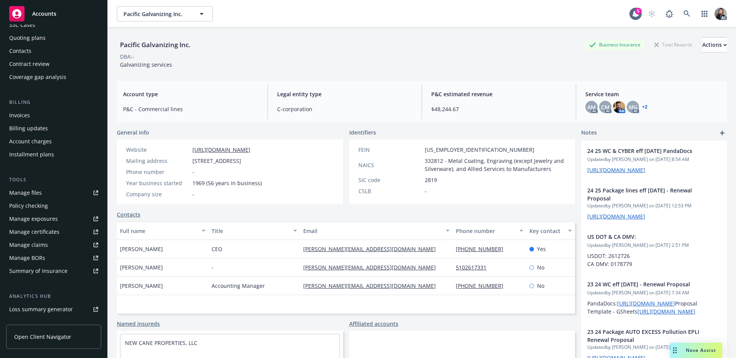 This screenshot has width=736, height=358. What do you see at coordinates (217, 249) in the screenshot?
I see `span: CEO` at bounding box center [217, 249].